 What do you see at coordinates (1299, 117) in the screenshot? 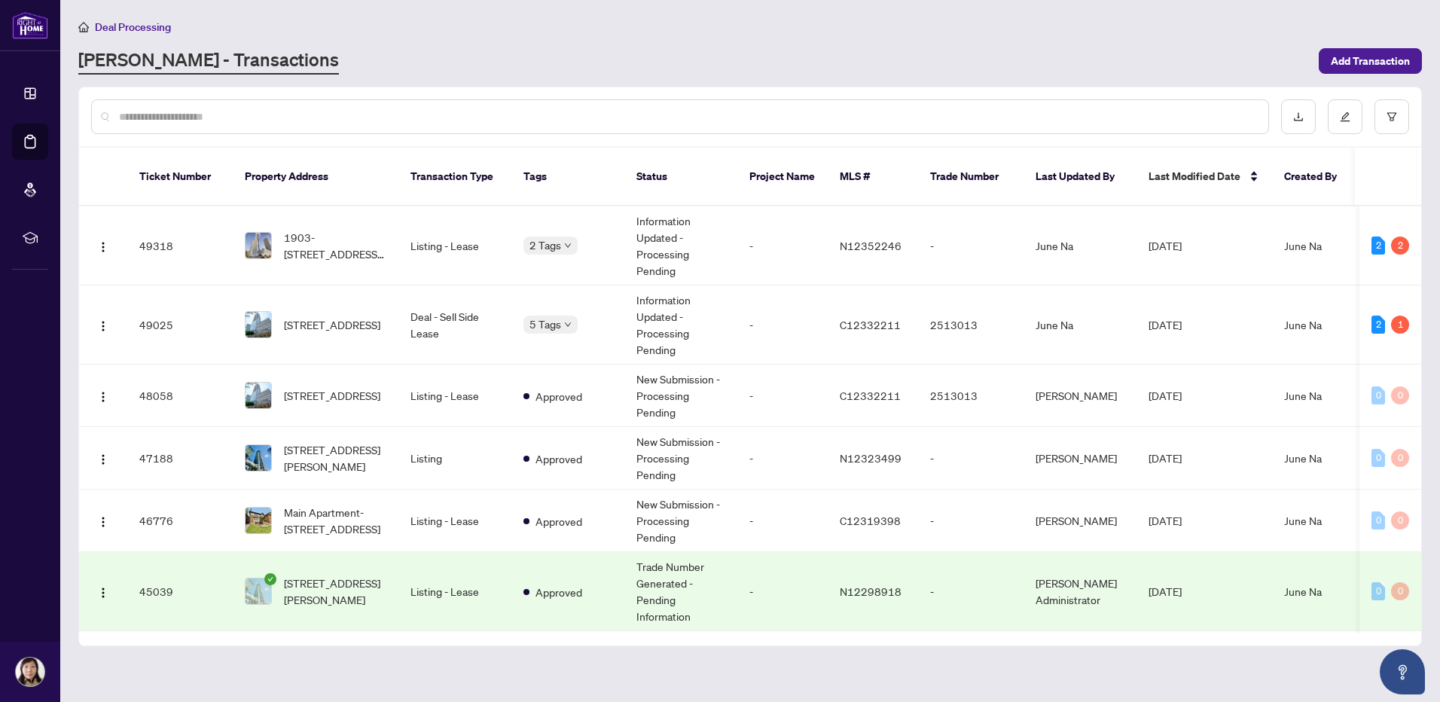
I see `button: download` at bounding box center [1299, 117].